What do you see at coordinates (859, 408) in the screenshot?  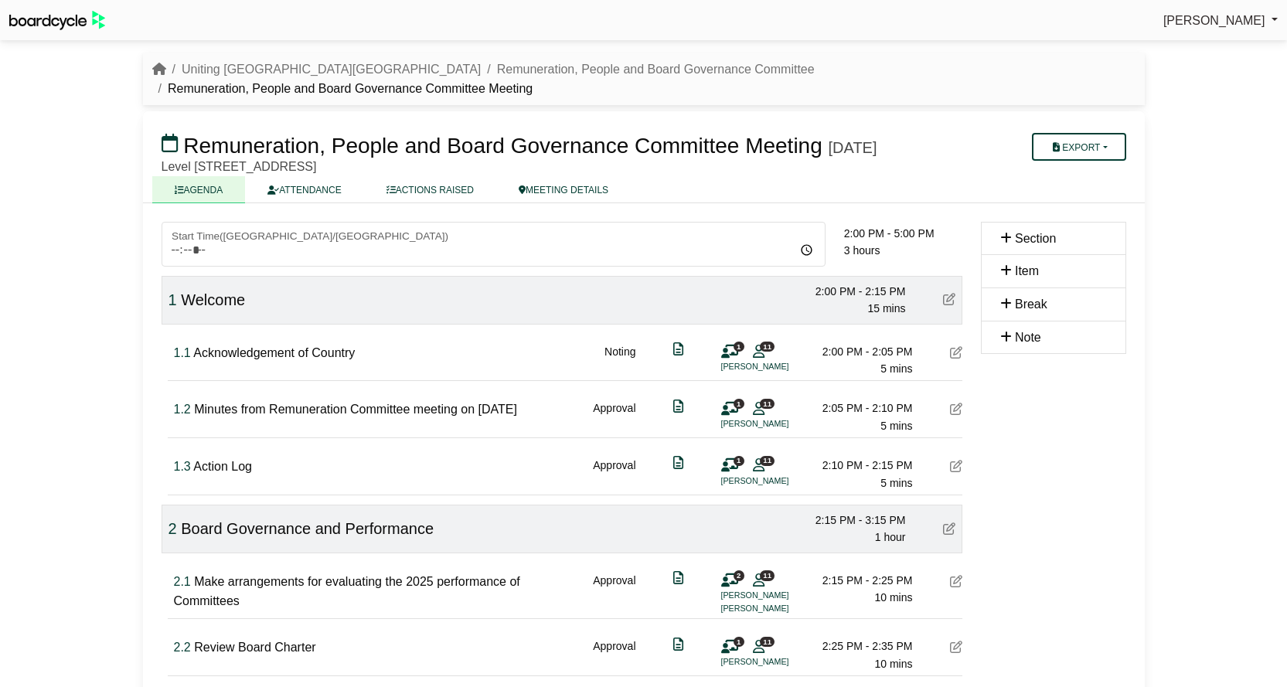 I see `div: 2:05 PM - 2:10 PM` at bounding box center [859, 408].